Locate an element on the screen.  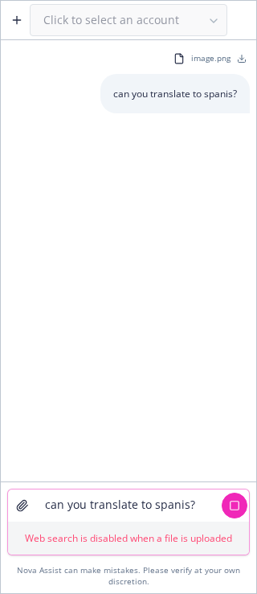
span: image.png is located at coordinates (211, 58).